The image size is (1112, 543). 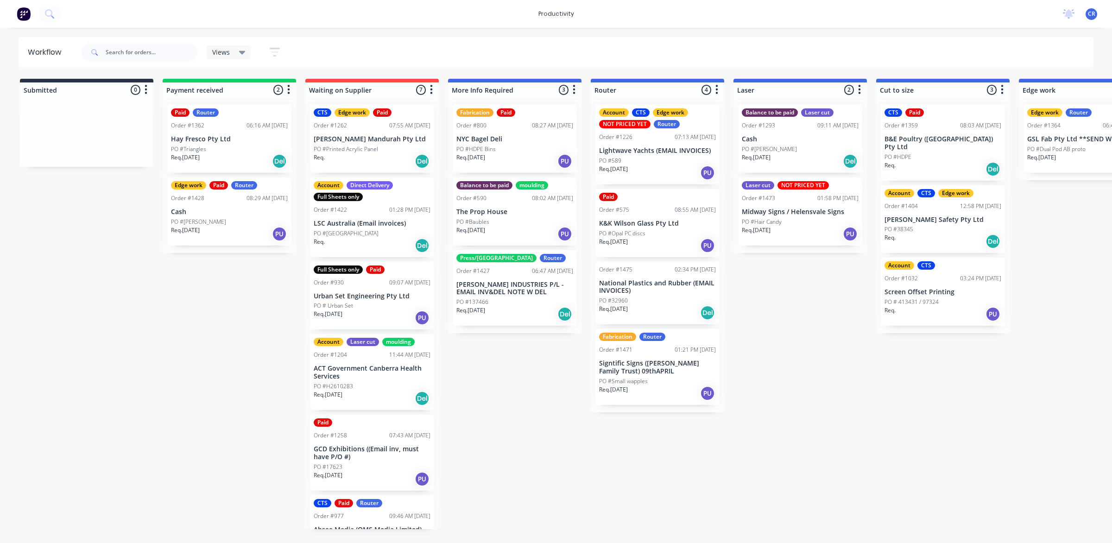 I want to click on input: Search for orders..., so click(x=152, y=52).